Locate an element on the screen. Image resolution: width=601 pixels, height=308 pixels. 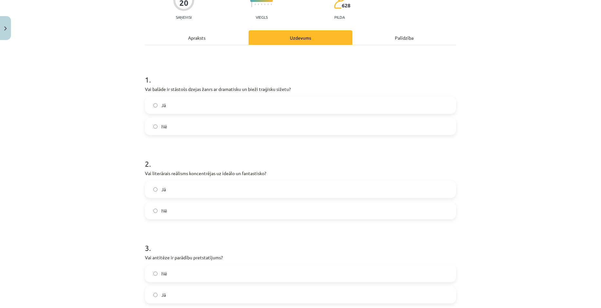
span: 628 is located at coordinates (346, 5).